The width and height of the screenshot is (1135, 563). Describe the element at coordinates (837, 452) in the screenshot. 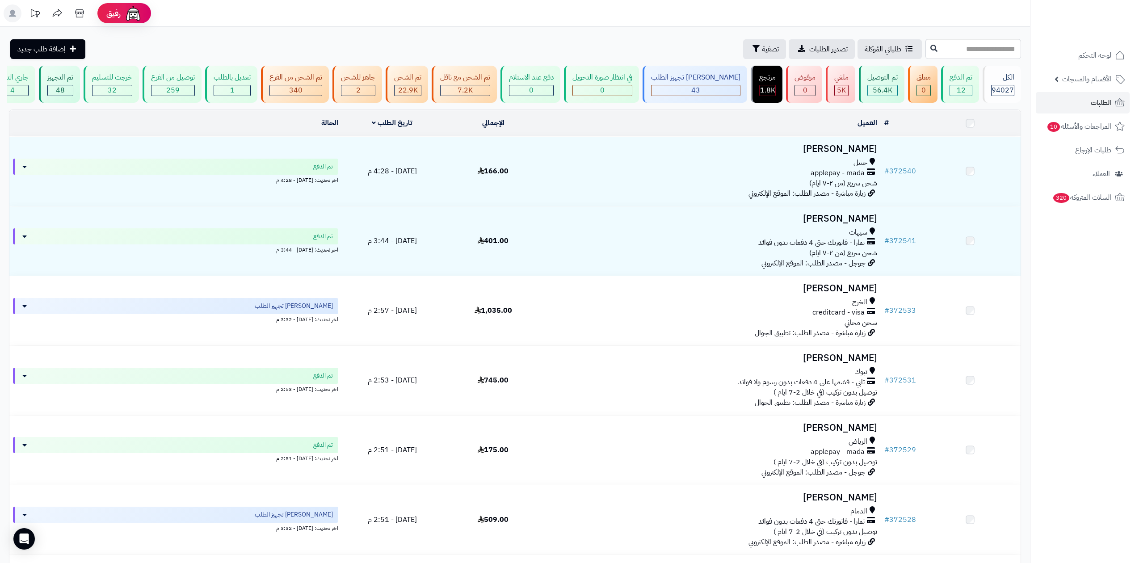

I see `span: applepay - mada` at that location.